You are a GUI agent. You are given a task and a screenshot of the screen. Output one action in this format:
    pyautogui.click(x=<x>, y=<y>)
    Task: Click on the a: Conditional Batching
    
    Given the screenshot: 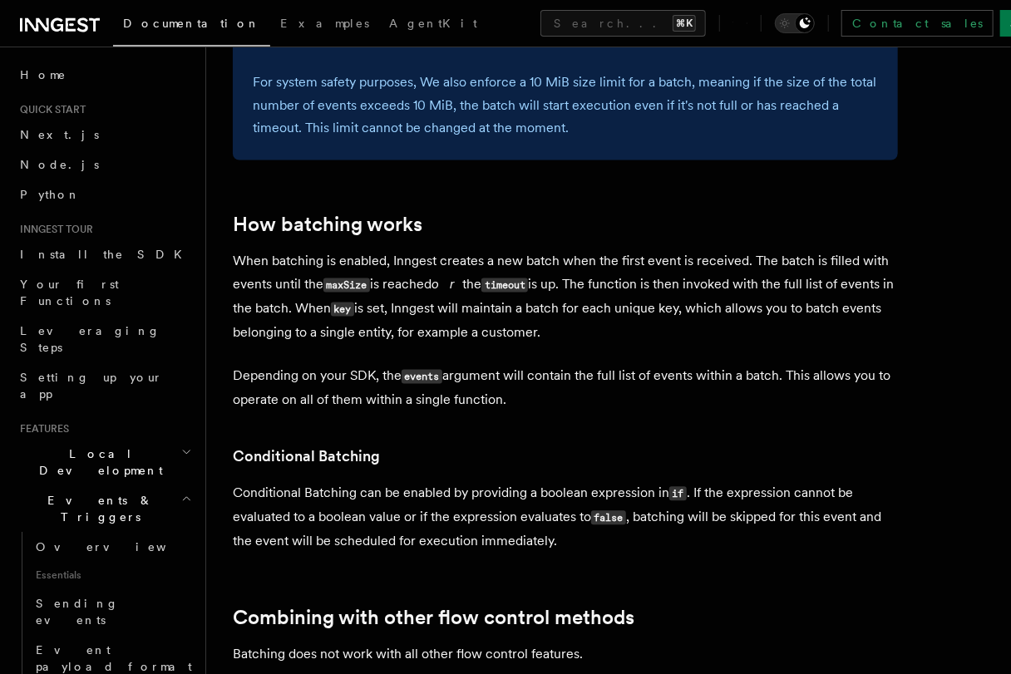 What is the action you would take?
    pyautogui.click(x=306, y=457)
    